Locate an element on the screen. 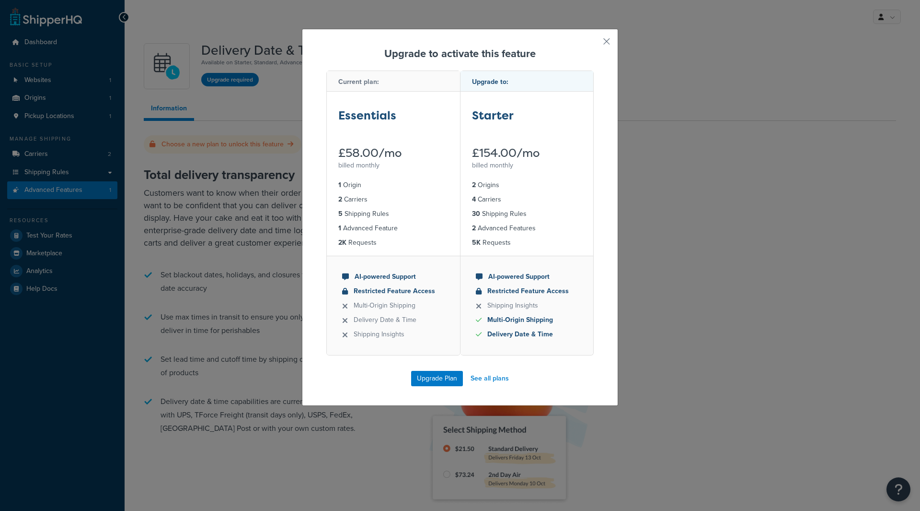 The height and width of the screenshot is (511, 920). li: Origin is located at coordinates (394, 185).